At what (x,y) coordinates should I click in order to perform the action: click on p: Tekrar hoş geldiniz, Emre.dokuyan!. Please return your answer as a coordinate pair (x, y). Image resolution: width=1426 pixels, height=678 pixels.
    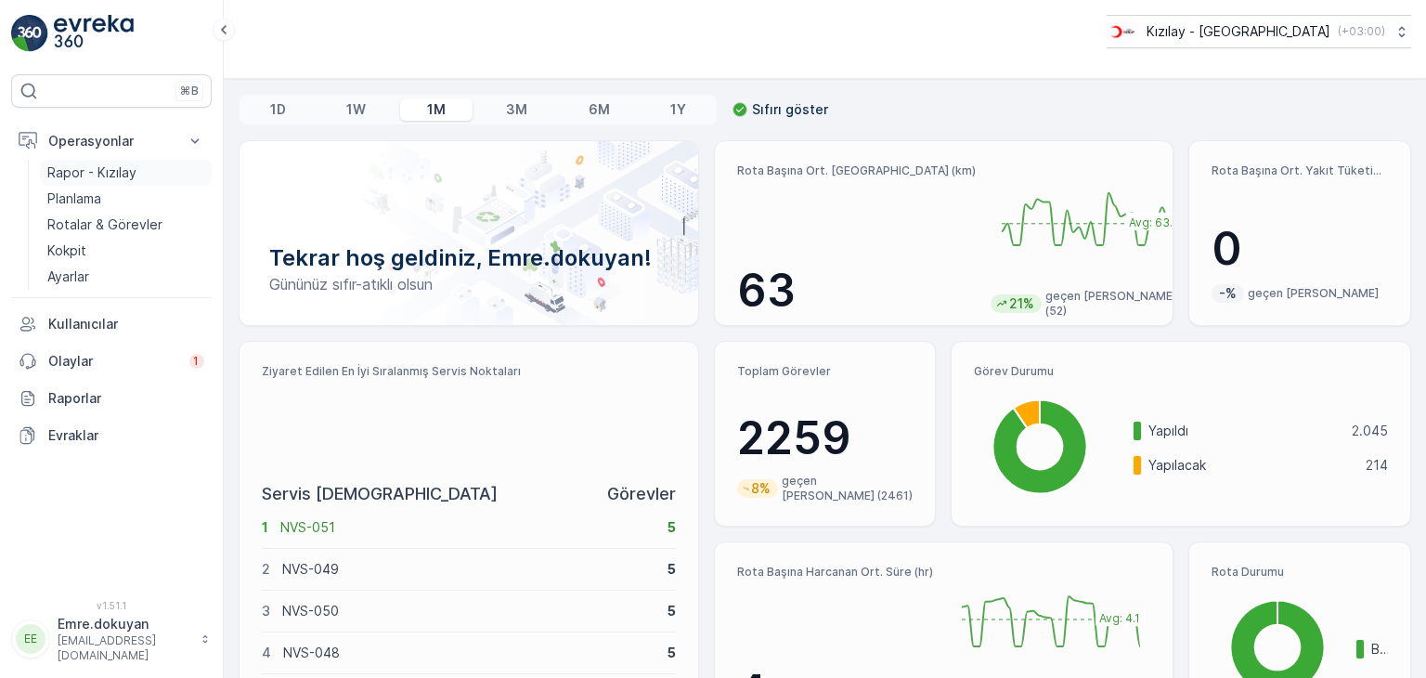
    Looking at the image, I should click on (469, 258).